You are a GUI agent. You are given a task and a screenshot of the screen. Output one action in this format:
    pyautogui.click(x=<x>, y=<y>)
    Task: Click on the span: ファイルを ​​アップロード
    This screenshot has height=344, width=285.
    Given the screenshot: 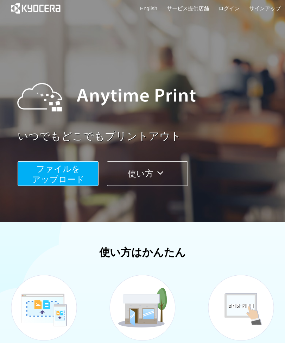 What is the action you would take?
    pyautogui.click(x=58, y=174)
    